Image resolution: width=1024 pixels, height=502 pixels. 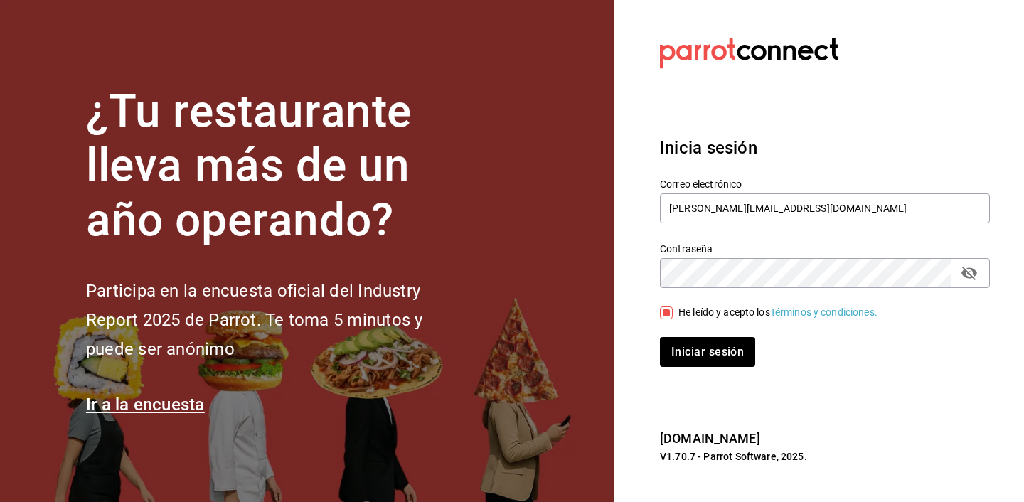 What do you see at coordinates (825, 457) in the screenshot?
I see `p: V1.70.7 - Parrot Software, 2025.` at bounding box center [825, 457].